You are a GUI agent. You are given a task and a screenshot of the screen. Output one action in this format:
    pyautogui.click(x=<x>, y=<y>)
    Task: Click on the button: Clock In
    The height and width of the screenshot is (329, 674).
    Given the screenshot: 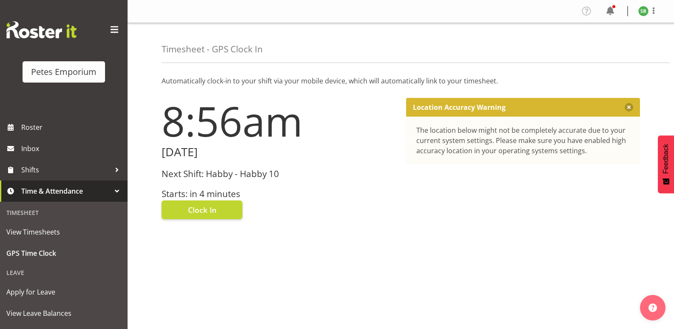 What is the action you would take?
    pyautogui.click(x=202, y=210)
    